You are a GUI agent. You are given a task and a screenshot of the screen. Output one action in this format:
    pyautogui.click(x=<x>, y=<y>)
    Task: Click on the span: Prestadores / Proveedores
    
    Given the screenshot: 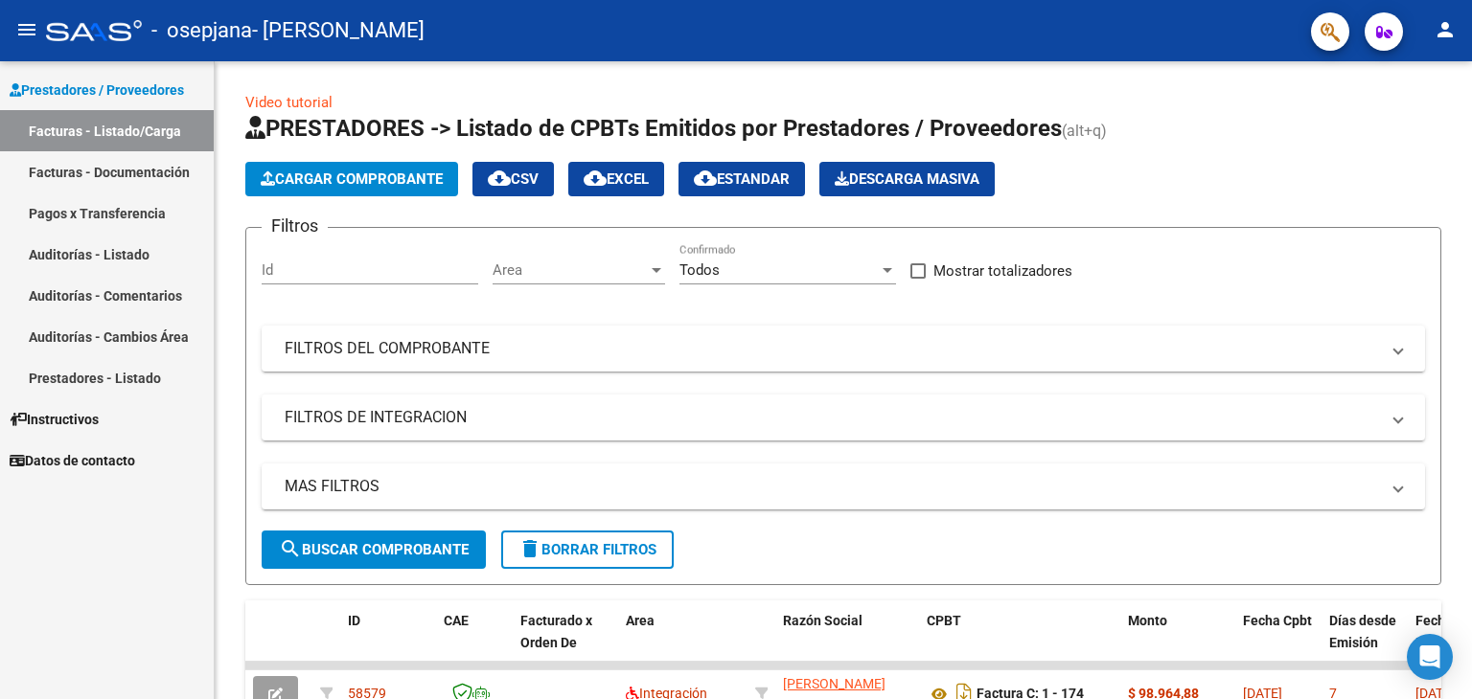 What is the action you would take?
    pyautogui.click(x=97, y=90)
    